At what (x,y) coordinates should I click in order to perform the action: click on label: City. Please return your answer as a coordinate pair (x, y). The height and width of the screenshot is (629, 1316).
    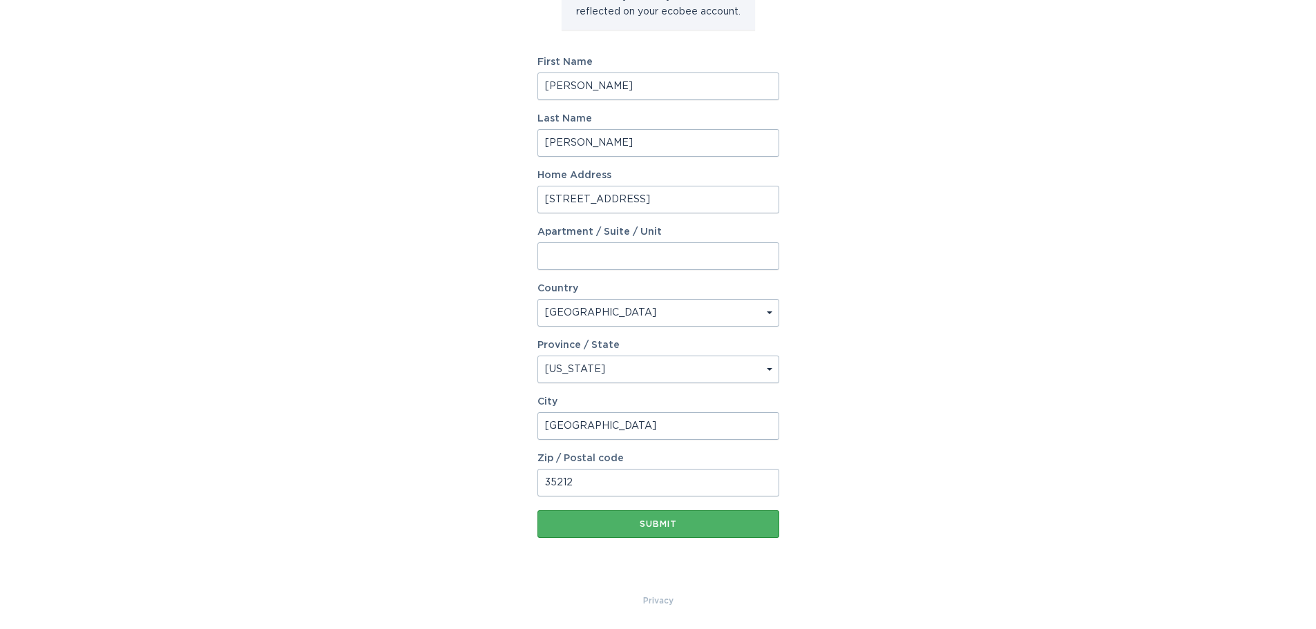
    Looking at the image, I should click on (658, 402).